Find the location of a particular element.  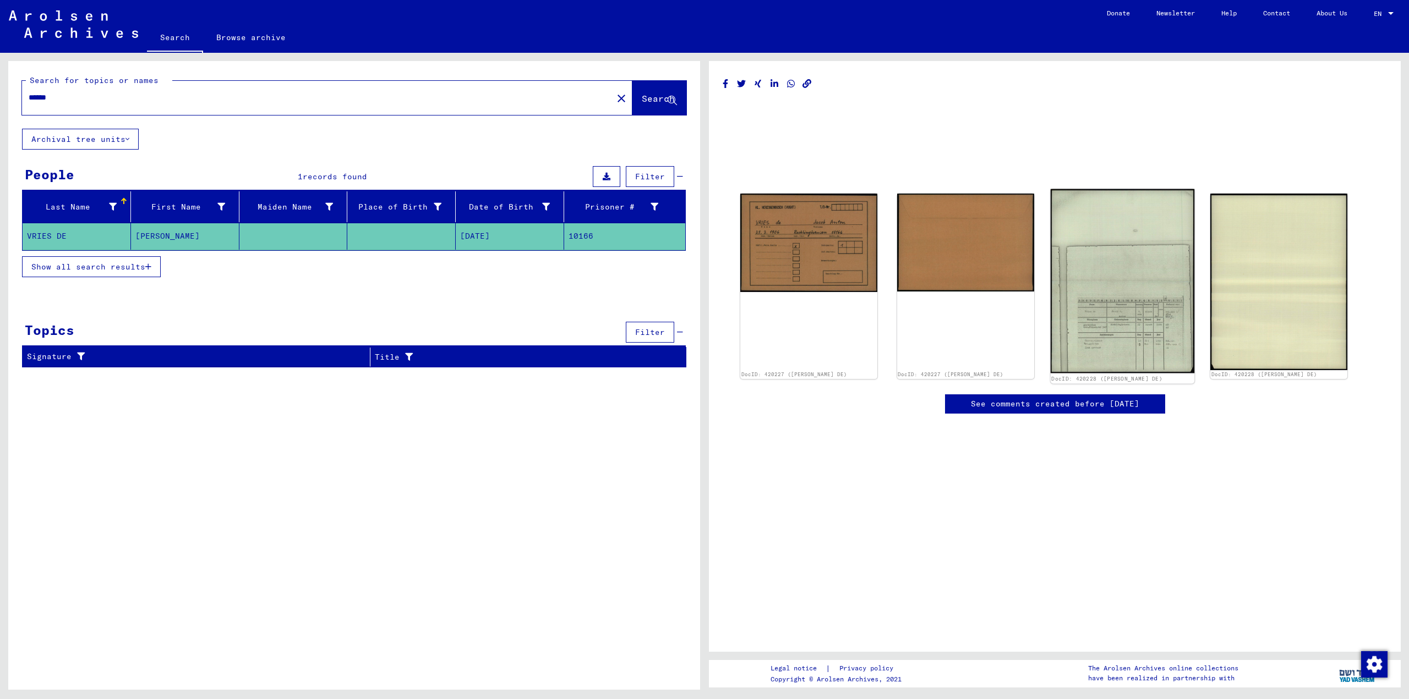

button: Share on Xing is located at coordinates (758, 84).